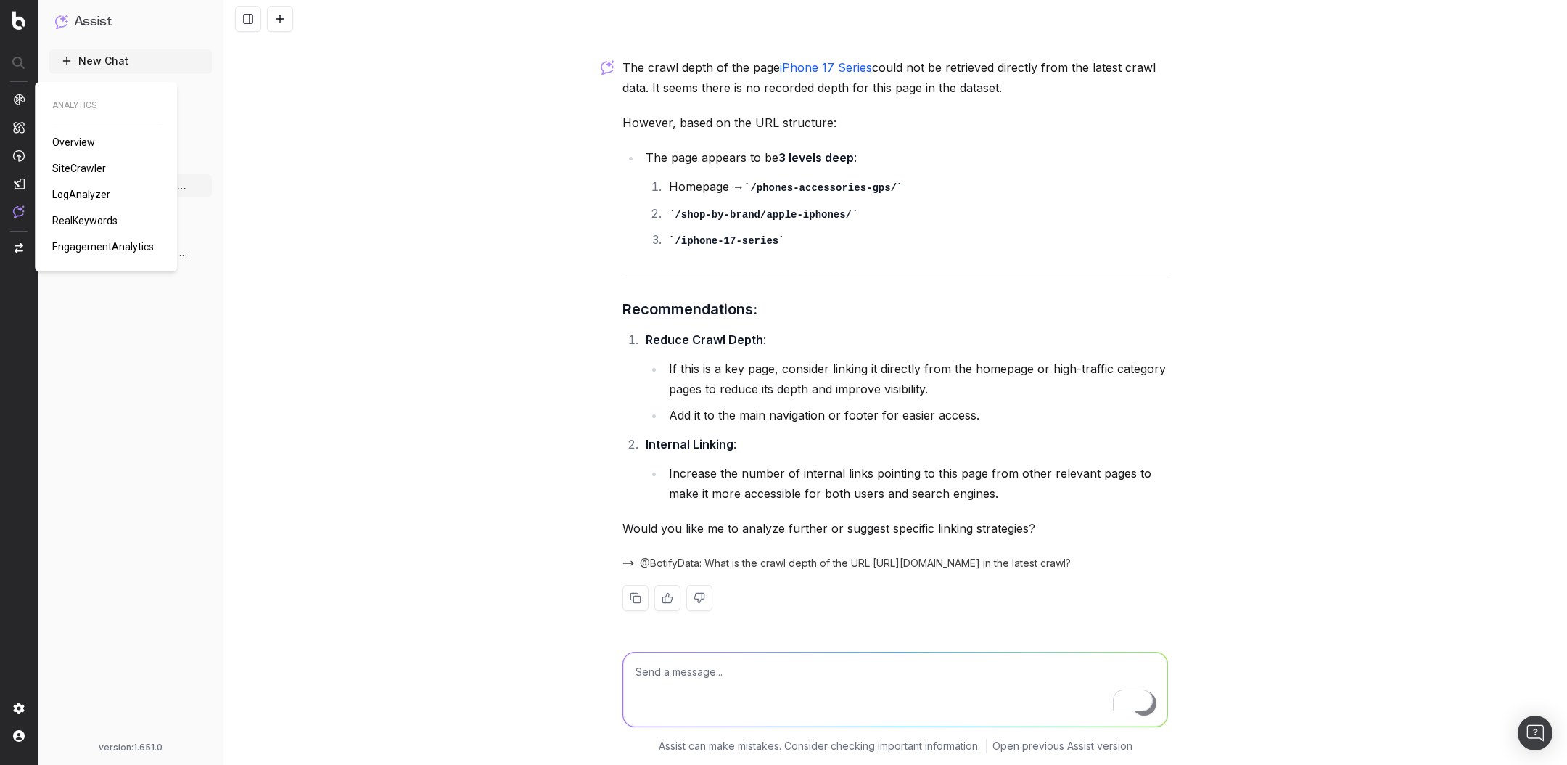  What do you see at coordinates (823, 188) in the screenshot?
I see `code: /phones-accessories-gps/` at bounding box center [823, 188].